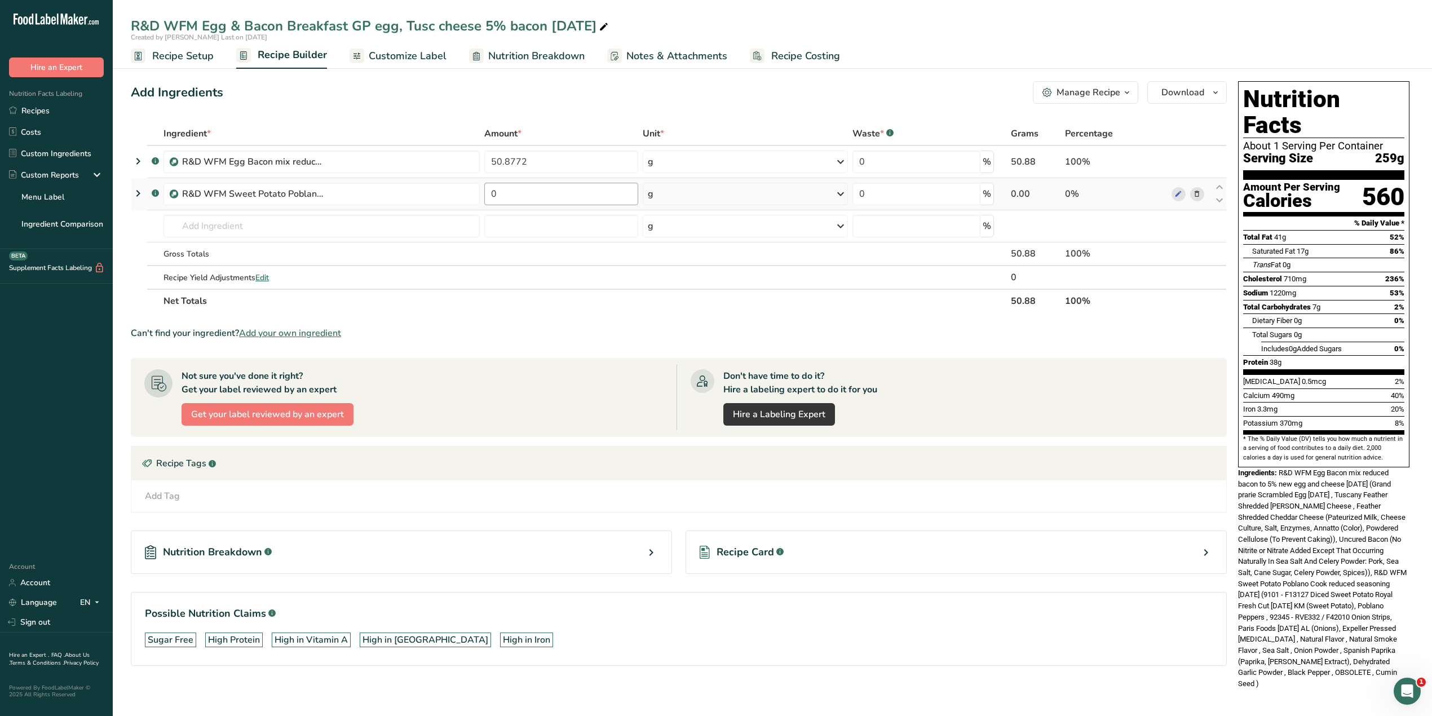 This screenshot has width=1432, height=716. What do you see at coordinates (1035, 194) in the screenshot?
I see `div: 0.00` at bounding box center [1035, 194].